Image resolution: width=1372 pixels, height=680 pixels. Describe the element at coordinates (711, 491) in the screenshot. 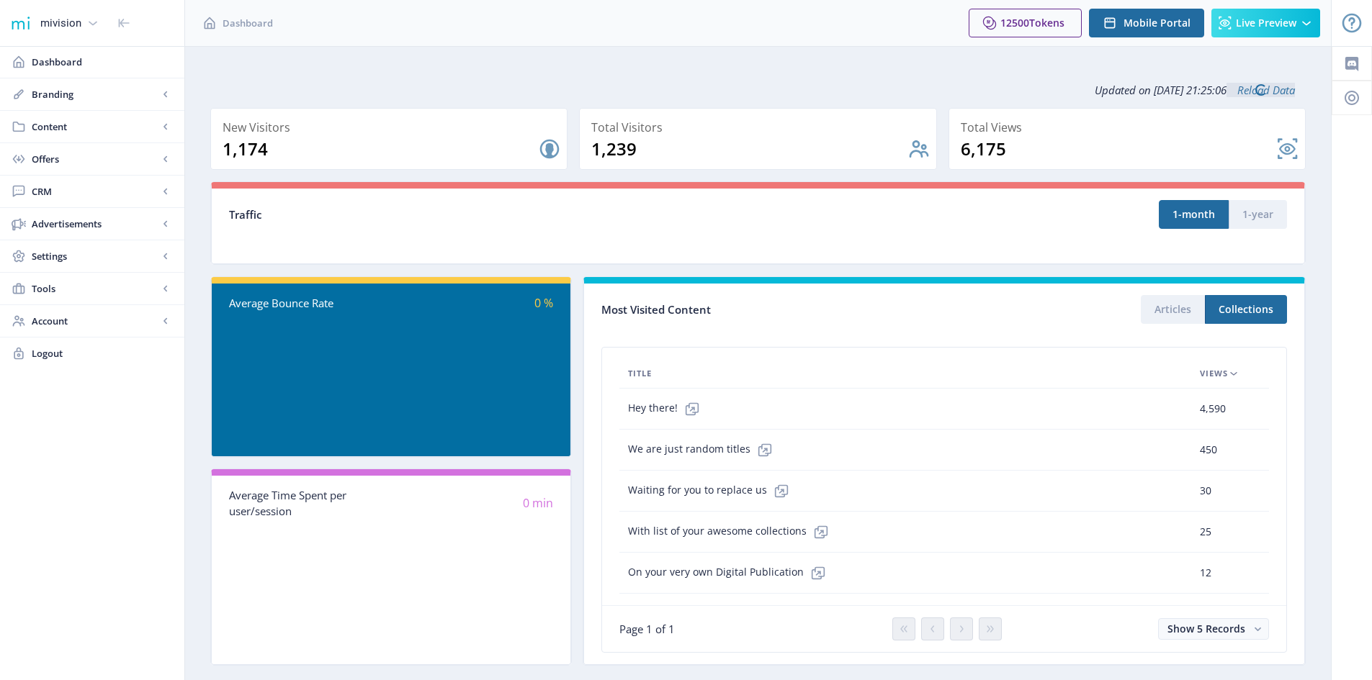

I see `span: Waiting for you to replace us` at that location.